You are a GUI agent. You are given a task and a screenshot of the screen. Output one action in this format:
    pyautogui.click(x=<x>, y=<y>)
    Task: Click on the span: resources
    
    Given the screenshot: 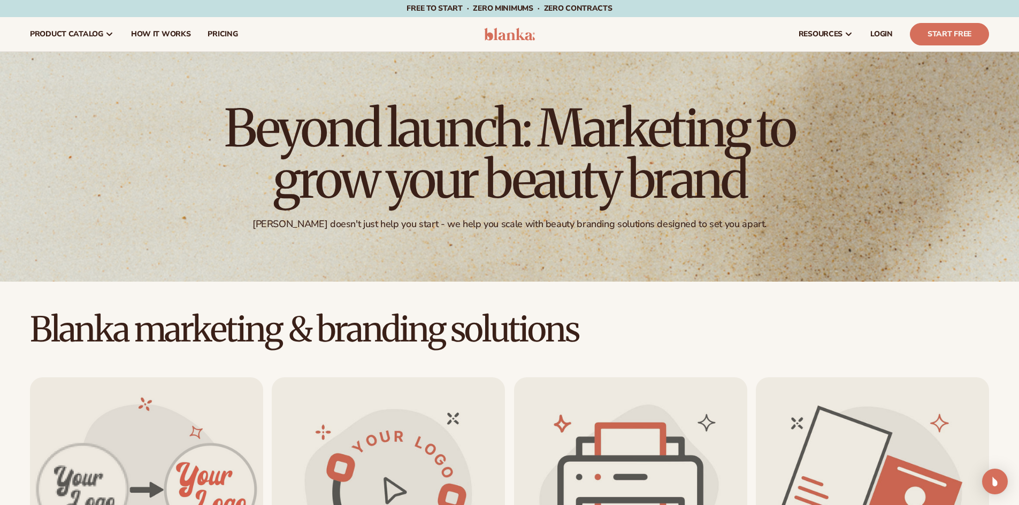 What is the action you would take?
    pyautogui.click(x=820, y=34)
    